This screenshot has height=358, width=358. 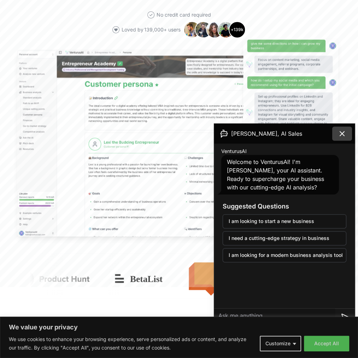 I want to click on button: I am looking for a modern business analysis tool, so click(x=284, y=255).